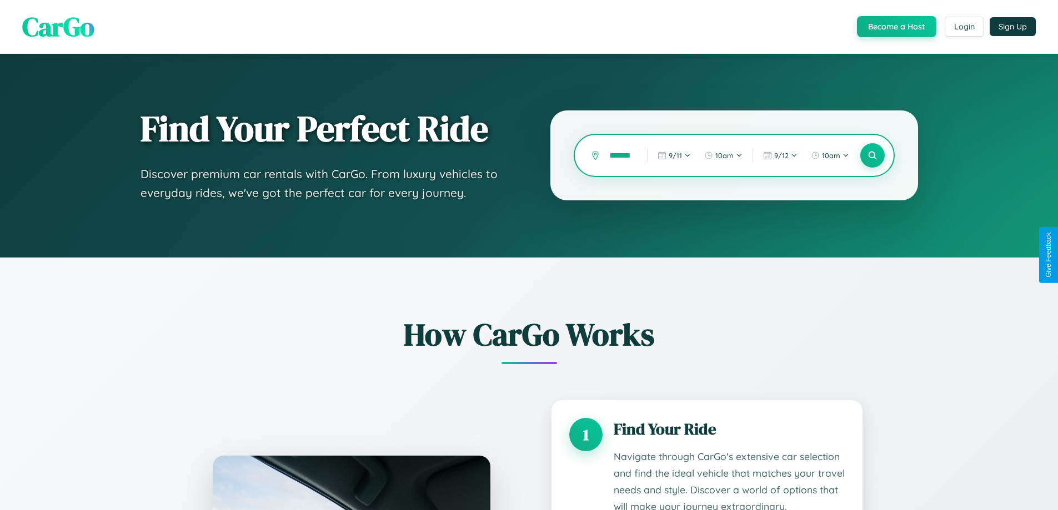 The image size is (1058, 510). What do you see at coordinates (323, 183) in the screenshot?
I see `p: Discover premium car rentals with CarGo. From luxury vehicles to everyday rides, we've got the pe...` at bounding box center [323, 183].